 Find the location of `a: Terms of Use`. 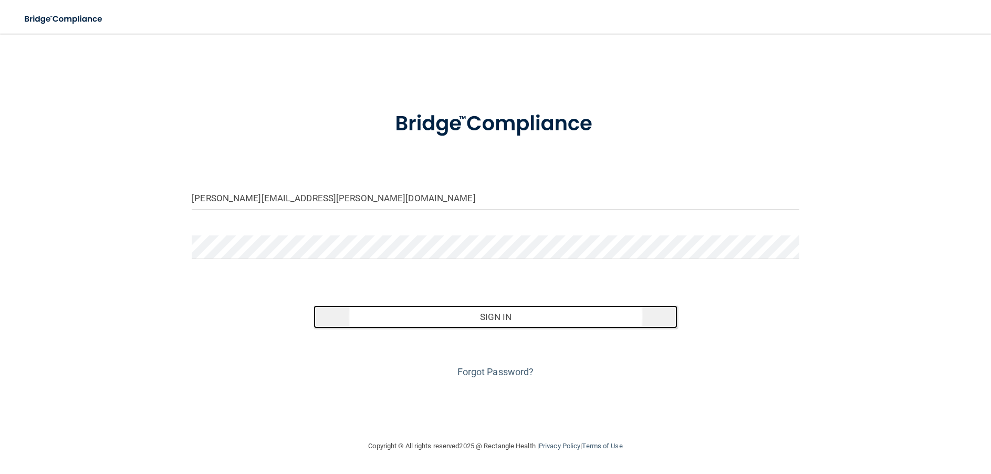

a: Terms of Use is located at coordinates (602, 445).